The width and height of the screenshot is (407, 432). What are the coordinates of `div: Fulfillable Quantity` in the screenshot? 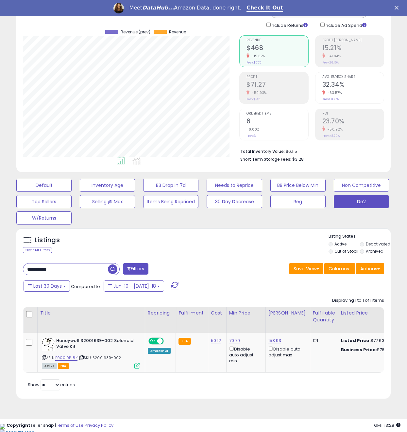 It's located at (324, 316).